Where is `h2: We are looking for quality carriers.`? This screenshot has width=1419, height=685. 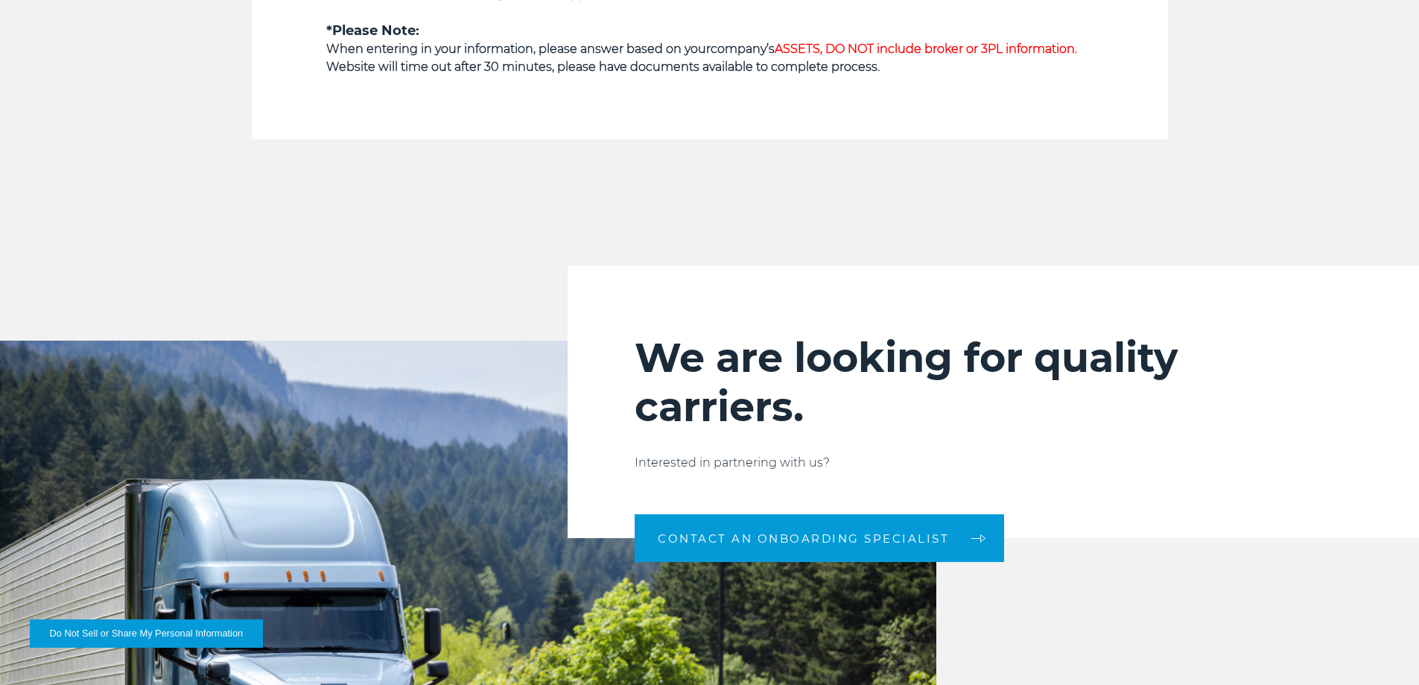
h2: We are looking for quality carriers. is located at coordinates (993, 382).